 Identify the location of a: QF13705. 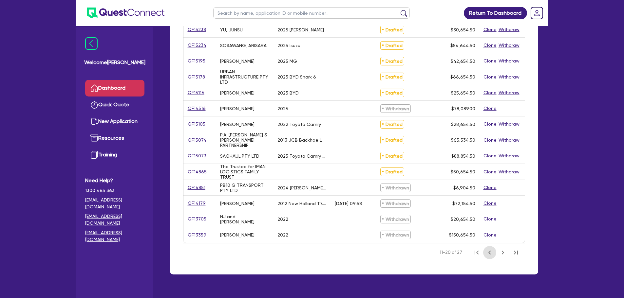
(197, 219).